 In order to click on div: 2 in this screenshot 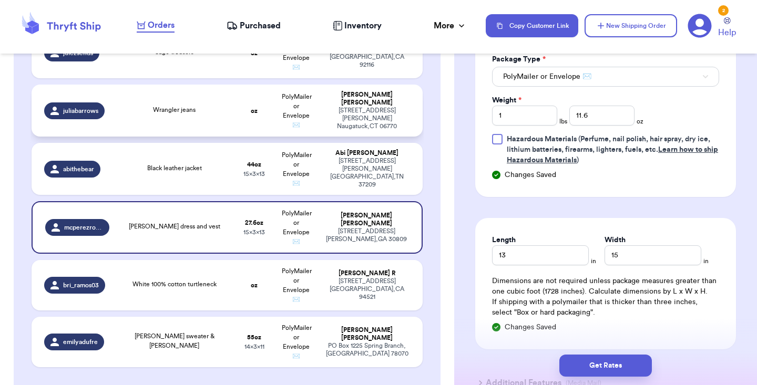, I will do `click(723, 11)`.